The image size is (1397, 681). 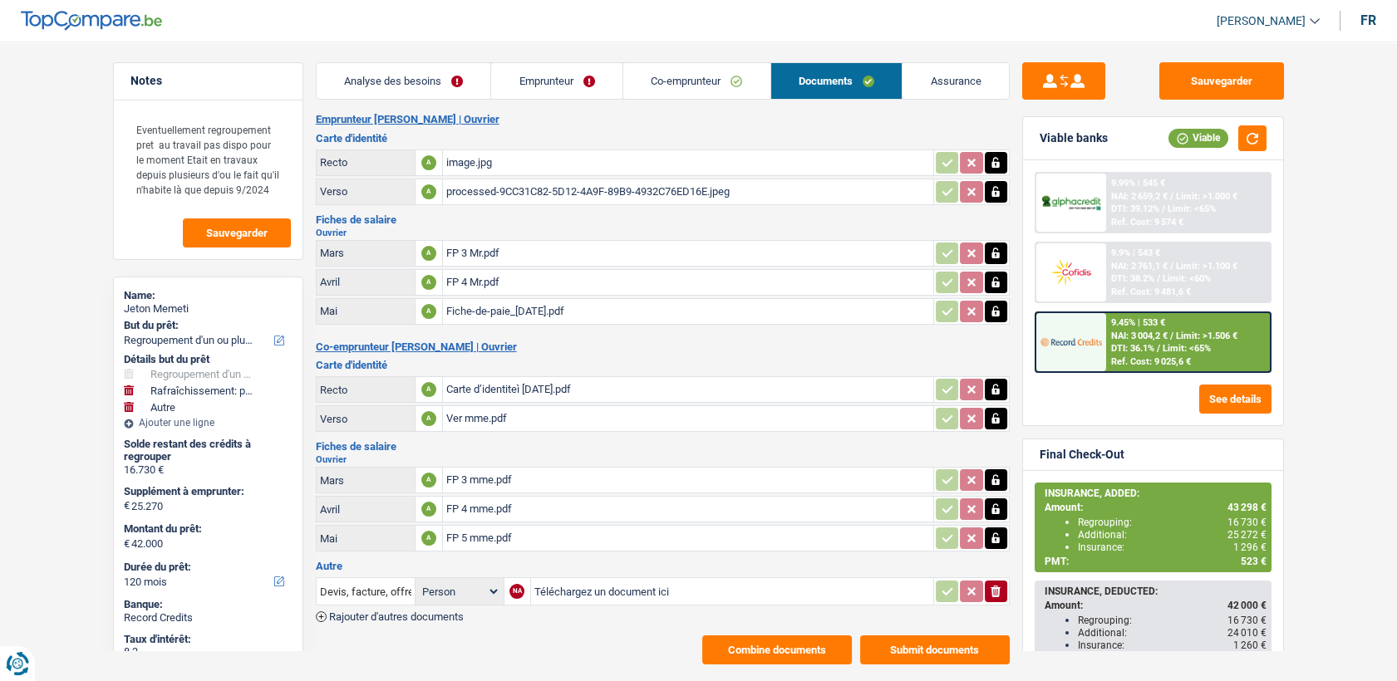 I want to click on div: Ref. Cost: 9 574 €, so click(x=1147, y=222).